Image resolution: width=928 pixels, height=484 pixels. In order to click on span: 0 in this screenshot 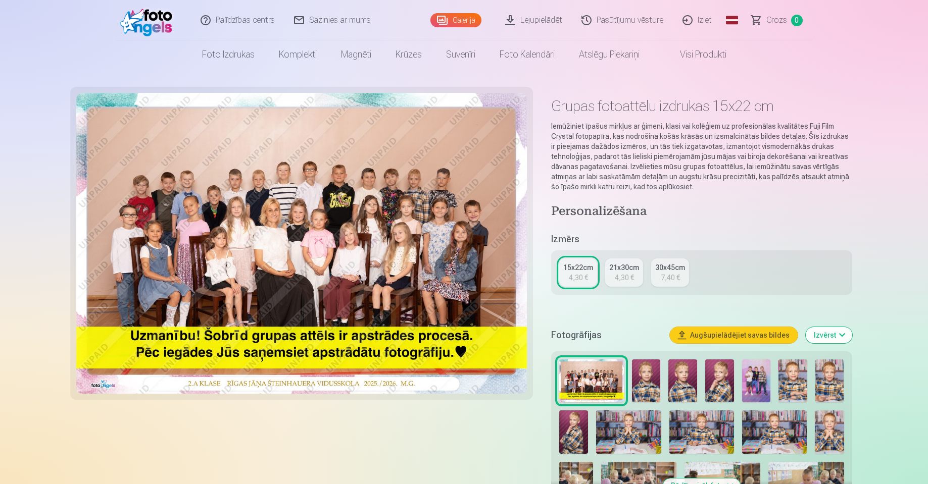, I will do `click(797, 20)`.